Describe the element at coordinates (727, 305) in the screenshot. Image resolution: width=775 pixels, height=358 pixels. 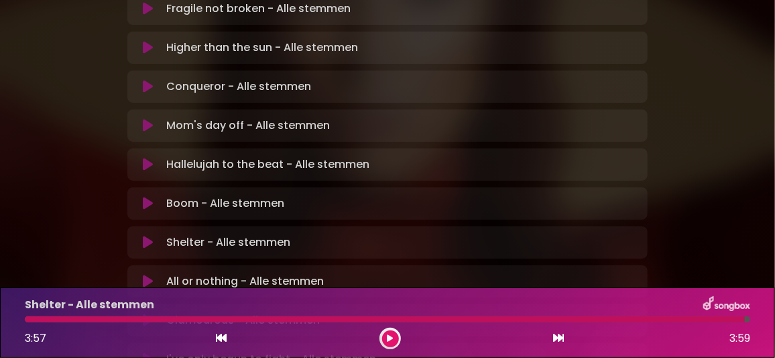
I see `img: songbox-logo-white.png` at that location.